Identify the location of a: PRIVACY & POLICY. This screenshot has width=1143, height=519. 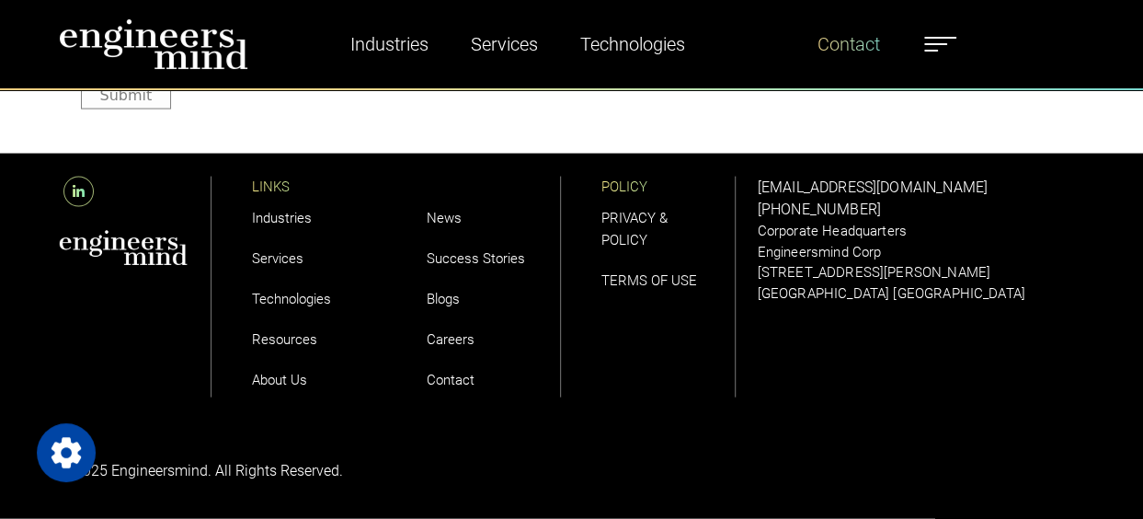
(634, 229).